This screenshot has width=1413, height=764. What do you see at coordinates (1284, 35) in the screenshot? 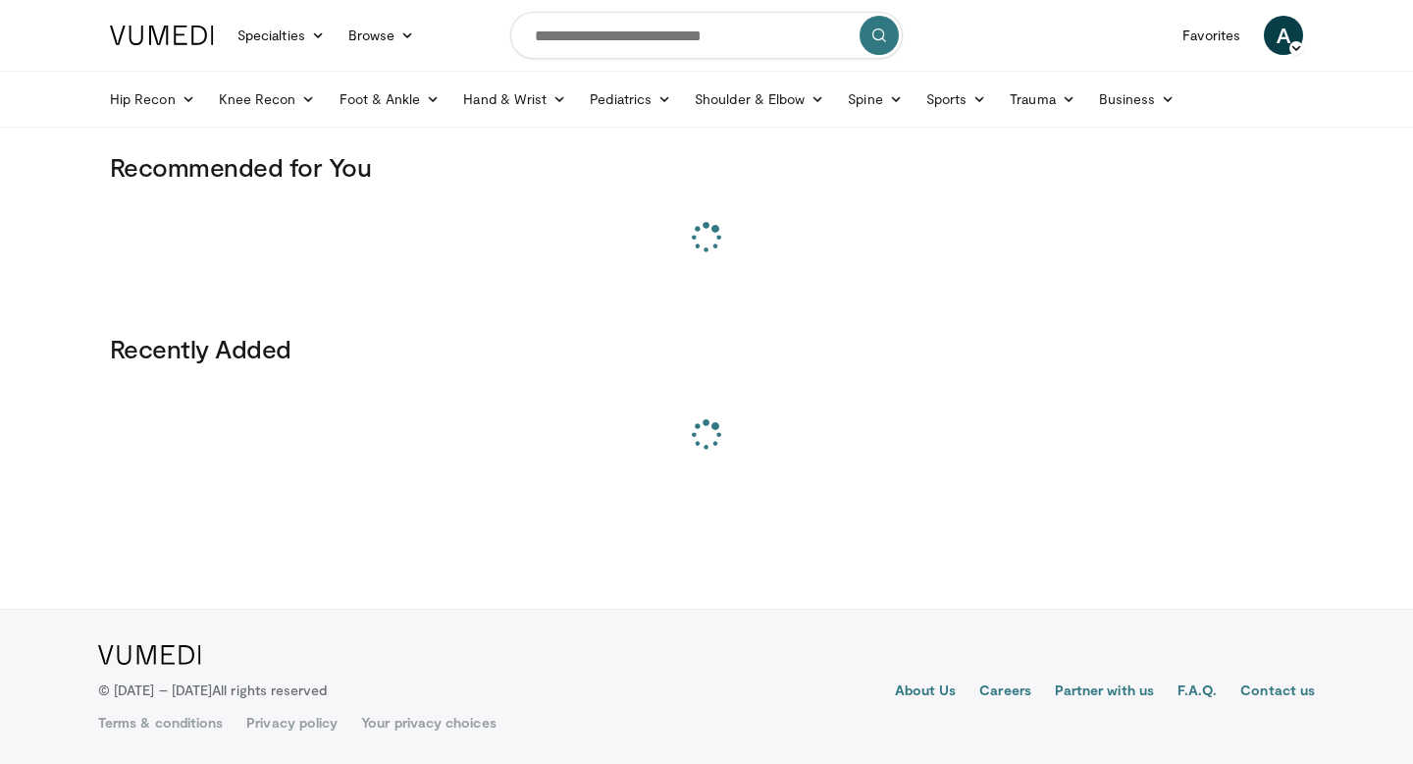
I see `a: A` at bounding box center [1284, 35].